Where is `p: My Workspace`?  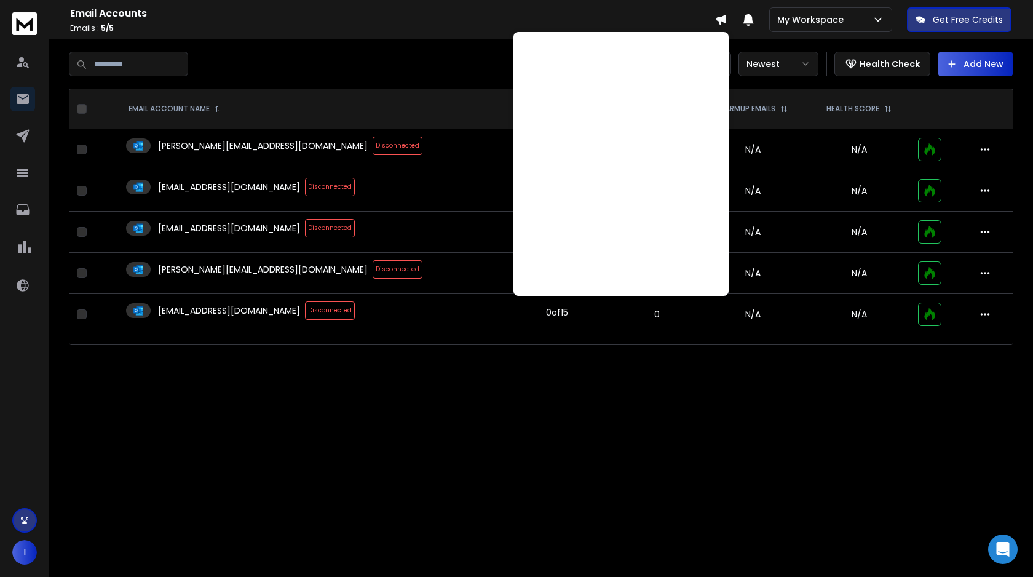 p: My Workspace is located at coordinates (813, 20).